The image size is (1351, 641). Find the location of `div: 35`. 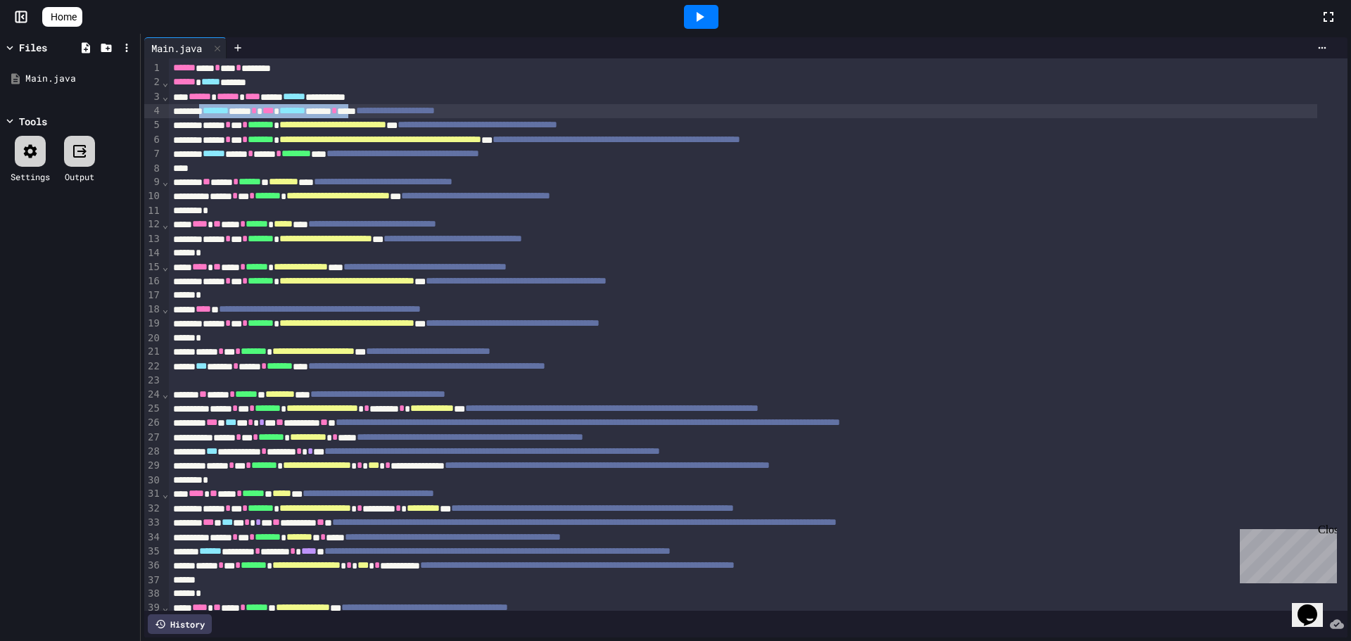

div: 35 is located at coordinates (153, 551).